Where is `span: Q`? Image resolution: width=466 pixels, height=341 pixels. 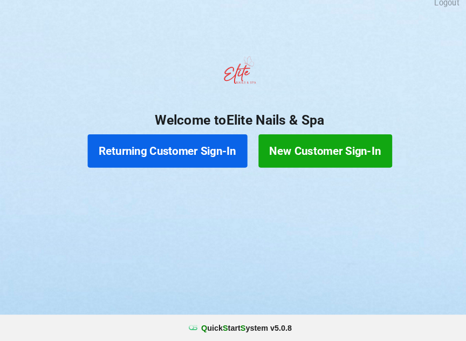 span: Q is located at coordinates (199, 328).